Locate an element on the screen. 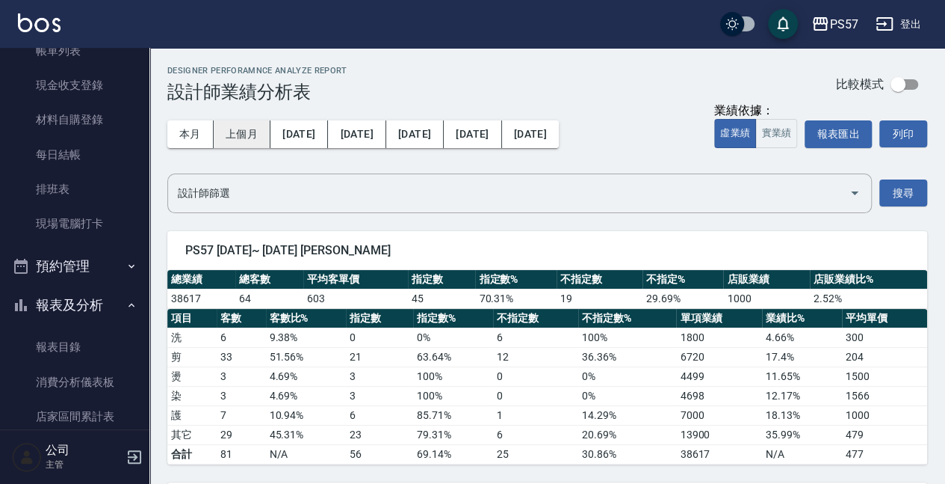 The height and width of the screenshot is (484, 945). img: Logo is located at coordinates (39, 22).